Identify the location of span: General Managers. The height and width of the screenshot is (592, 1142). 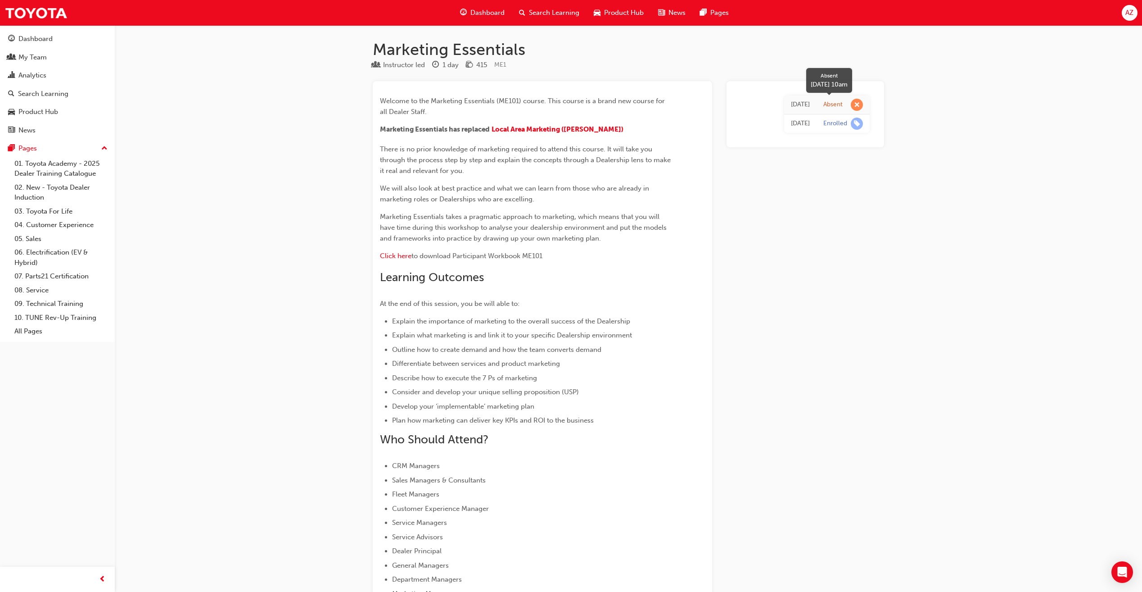
(421, 565).